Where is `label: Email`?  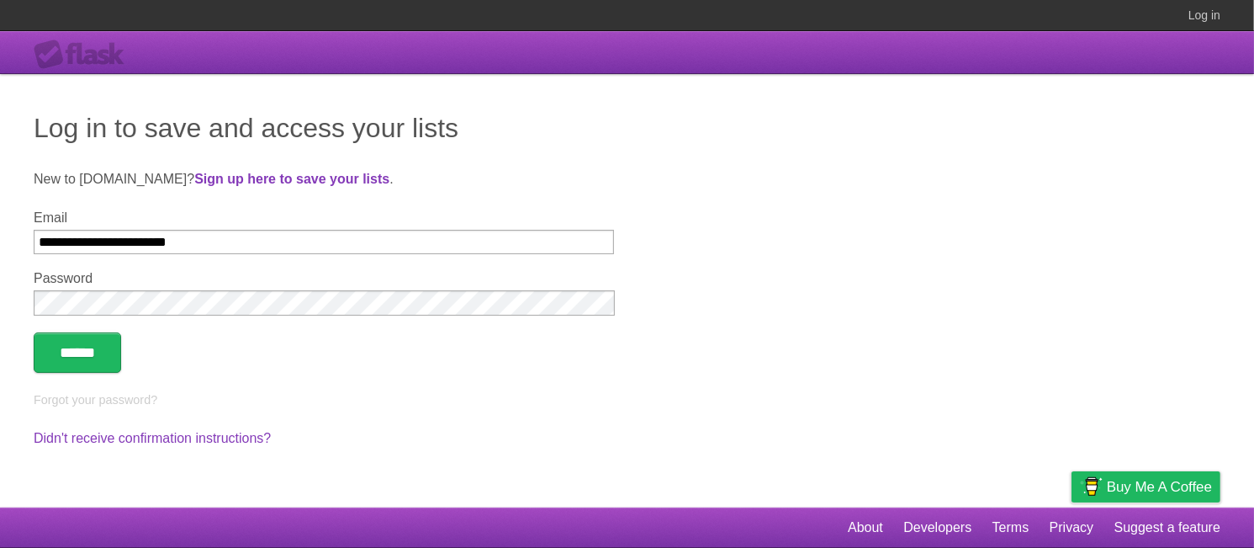 label: Email is located at coordinates (324, 218).